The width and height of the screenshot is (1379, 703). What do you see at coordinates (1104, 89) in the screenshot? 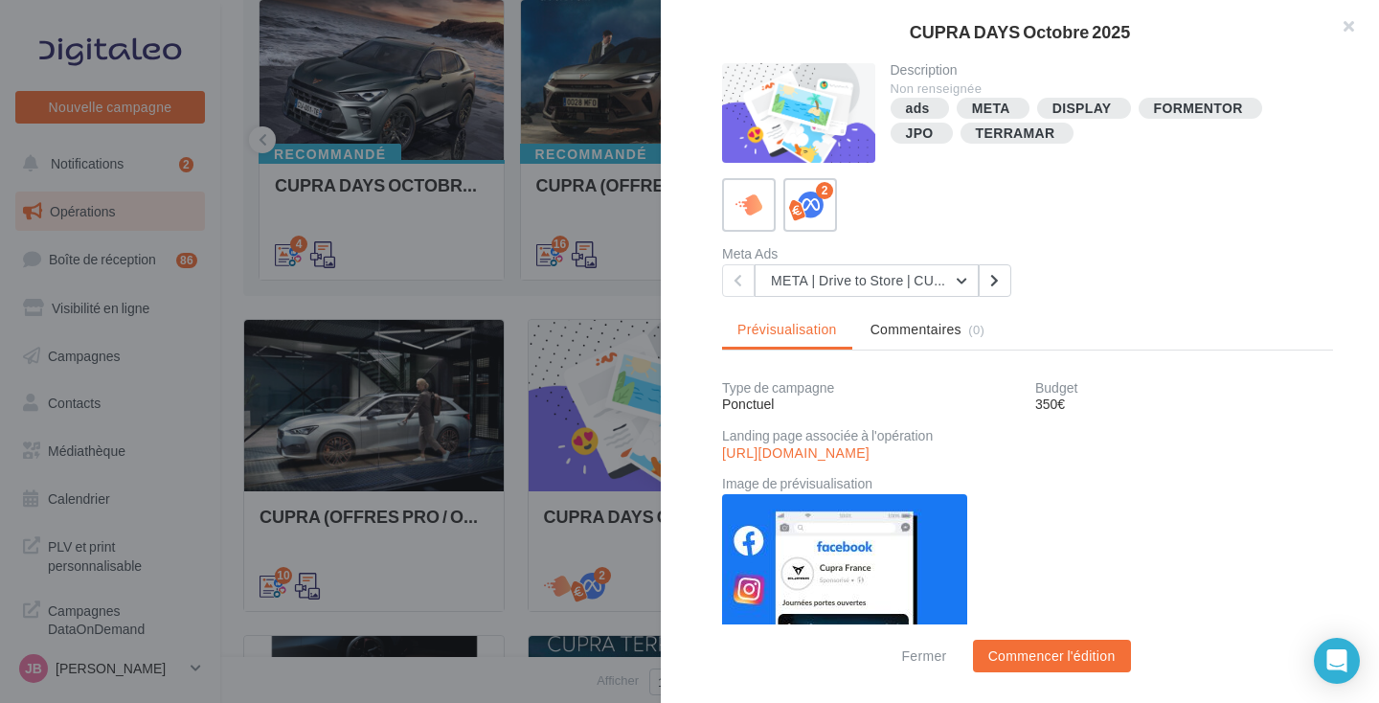
I see `div: Non renseignée` at bounding box center [1104, 89].